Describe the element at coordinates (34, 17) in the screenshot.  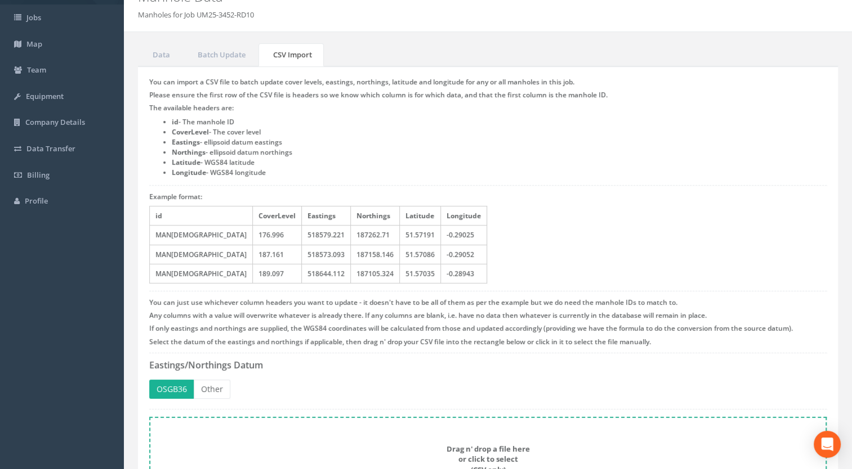
I see `span: Jobs` at that location.